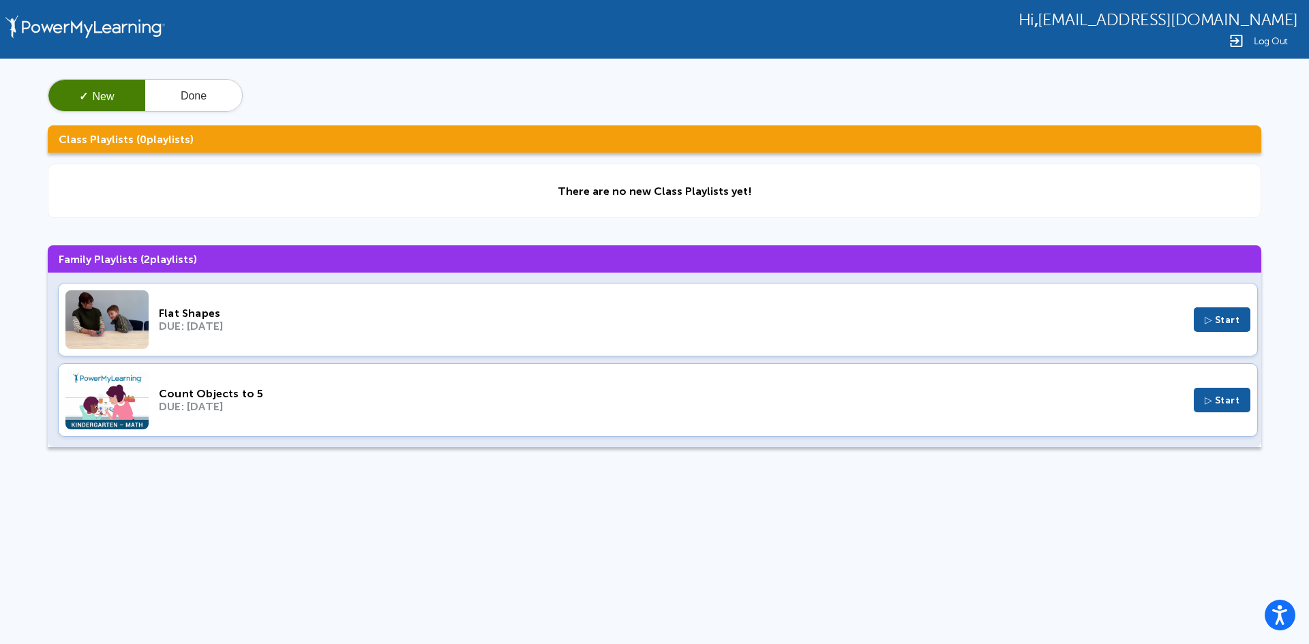 Image resolution: width=1309 pixels, height=644 pixels. What do you see at coordinates (654, 139) in the screenshot?
I see `h3: Class Playlists ( playlists)` at bounding box center [654, 139].